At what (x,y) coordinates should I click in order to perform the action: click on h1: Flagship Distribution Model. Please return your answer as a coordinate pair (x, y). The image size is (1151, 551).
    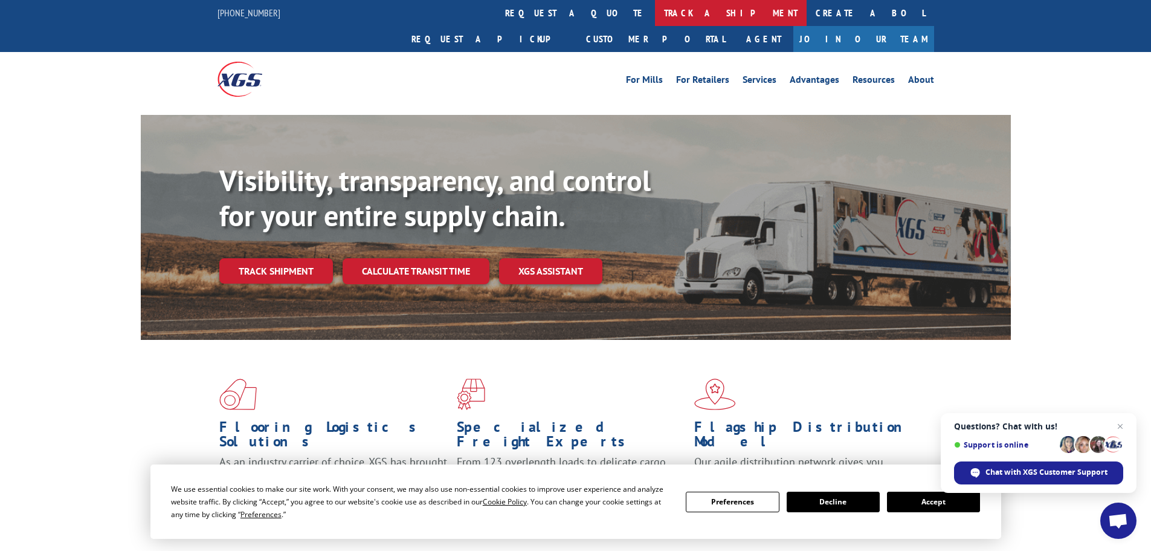
    Looking at the image, I should click on (809, 437).